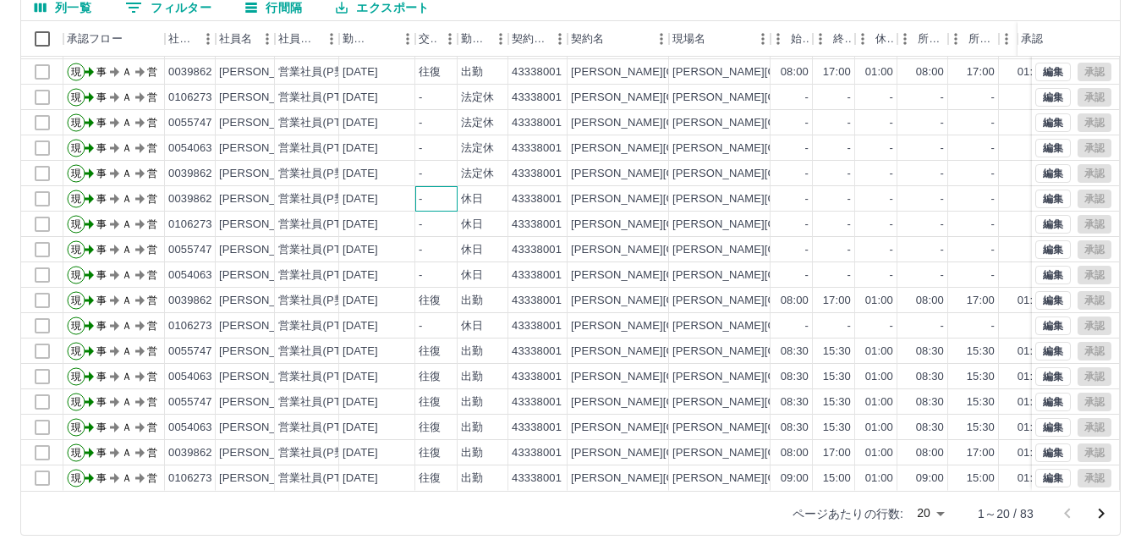 The image size is (1141, 556). Describe the element at coordinates (190, 250) in the screenshot. I see `div: 0055747` at that location.